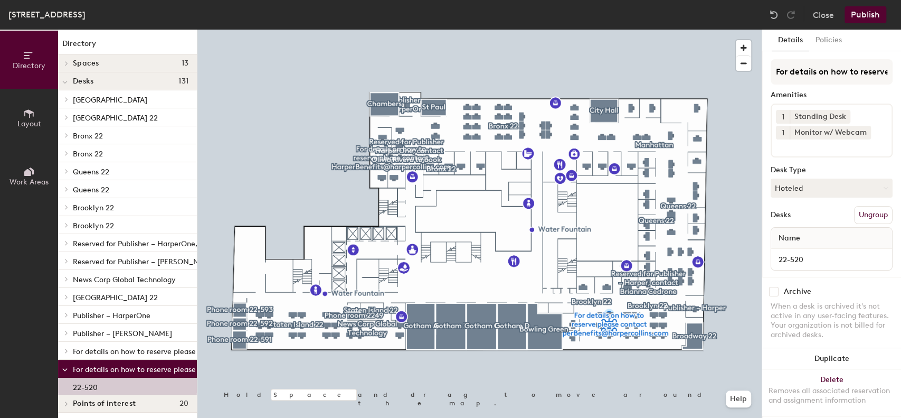 This screenshot has height=418, width=901. What do you see at coordinates (774, 15) in the screenshot?
I see `img: Undo` at bounding box center [774, 15].